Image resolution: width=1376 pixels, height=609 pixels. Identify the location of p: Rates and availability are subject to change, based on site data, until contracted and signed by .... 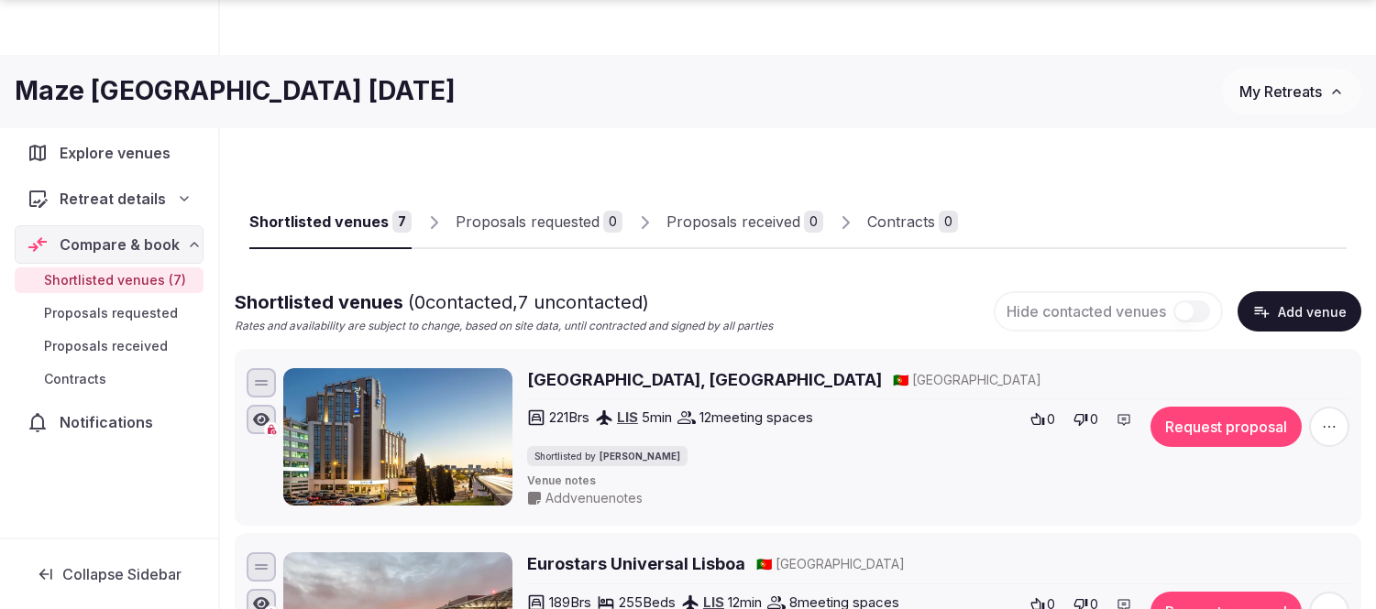
(503, 326).